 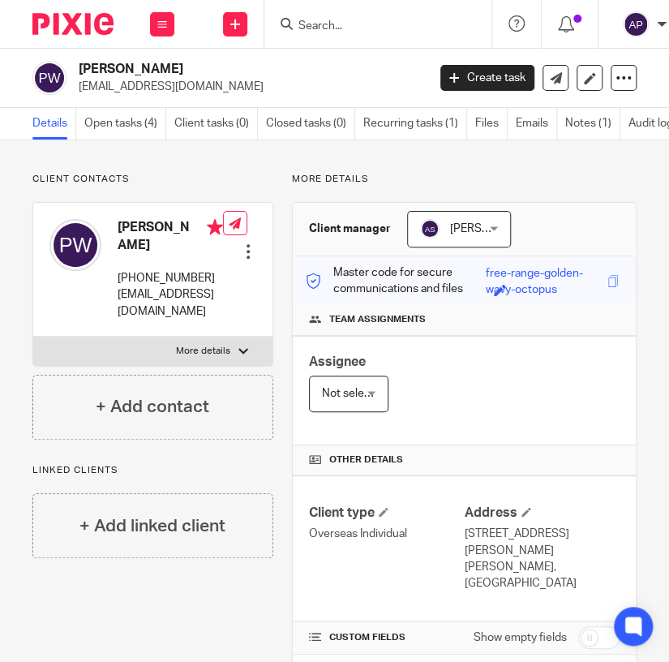 I want to click on h3: Client manager, so click(x=349, y=229).